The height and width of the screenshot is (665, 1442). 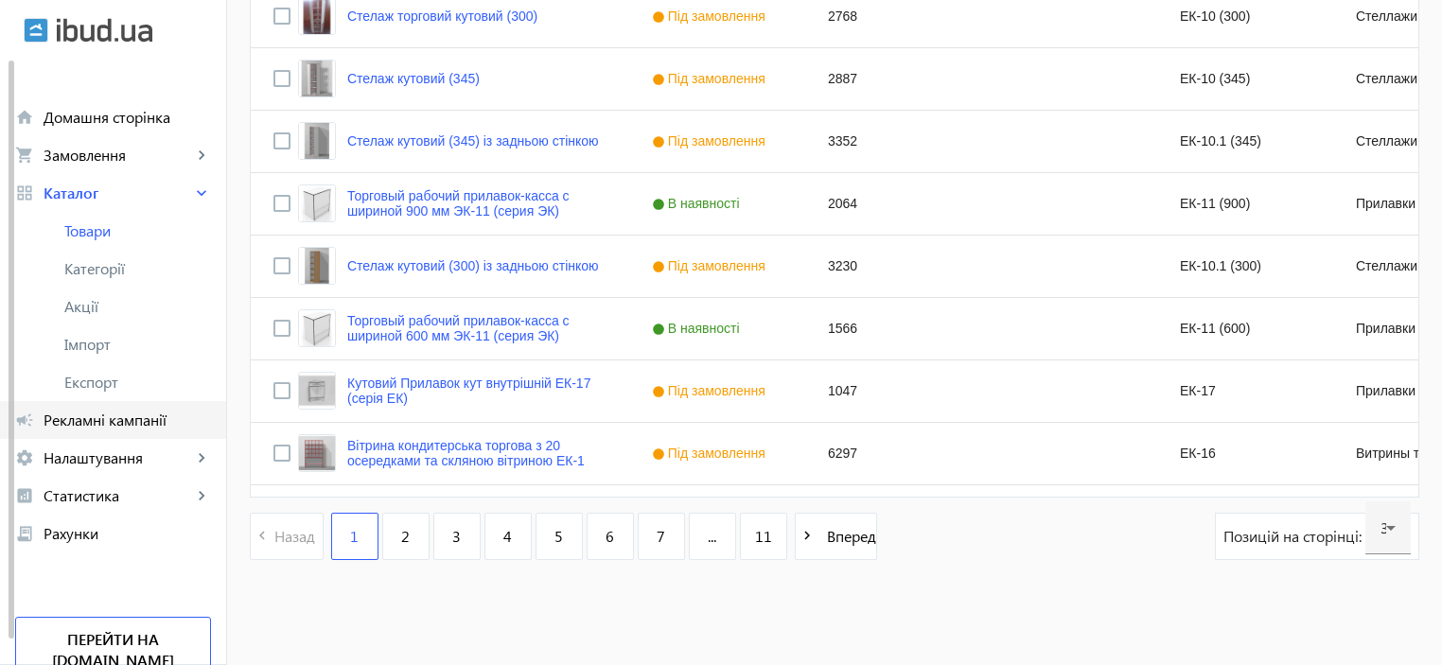 What do you see at coordinates (1245, 266) in the screenshot?
I see `div: ЕК-10.1 (300)` at bounding box center [1245, 266].